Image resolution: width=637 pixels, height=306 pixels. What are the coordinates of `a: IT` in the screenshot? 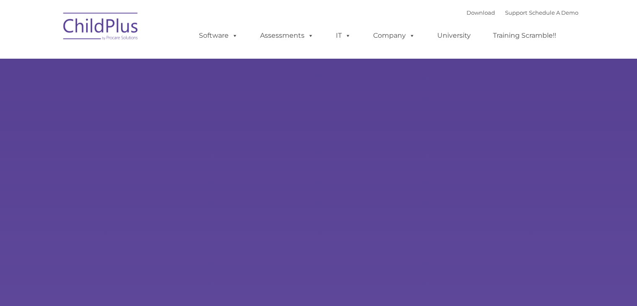 It's located at (343, 36).